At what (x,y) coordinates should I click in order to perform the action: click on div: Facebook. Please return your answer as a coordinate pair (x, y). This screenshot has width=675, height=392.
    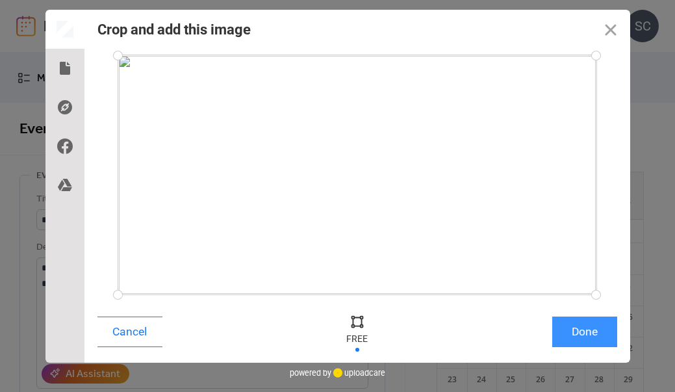
    Looking at the image, I should click on (65, 146).